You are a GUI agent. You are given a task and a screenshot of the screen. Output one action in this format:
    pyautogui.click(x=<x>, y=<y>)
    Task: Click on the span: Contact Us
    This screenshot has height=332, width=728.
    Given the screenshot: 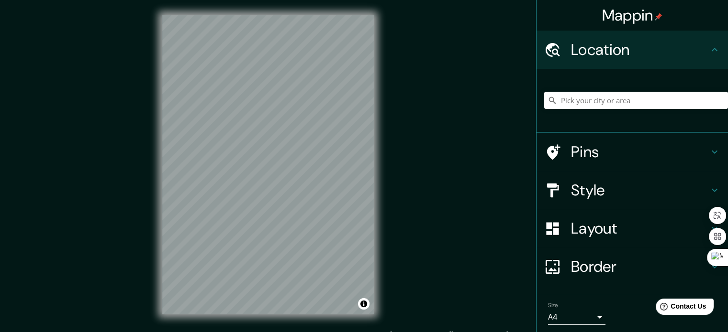 What is the action you would take?
    pyautogui.click(x=45, y=11)
    